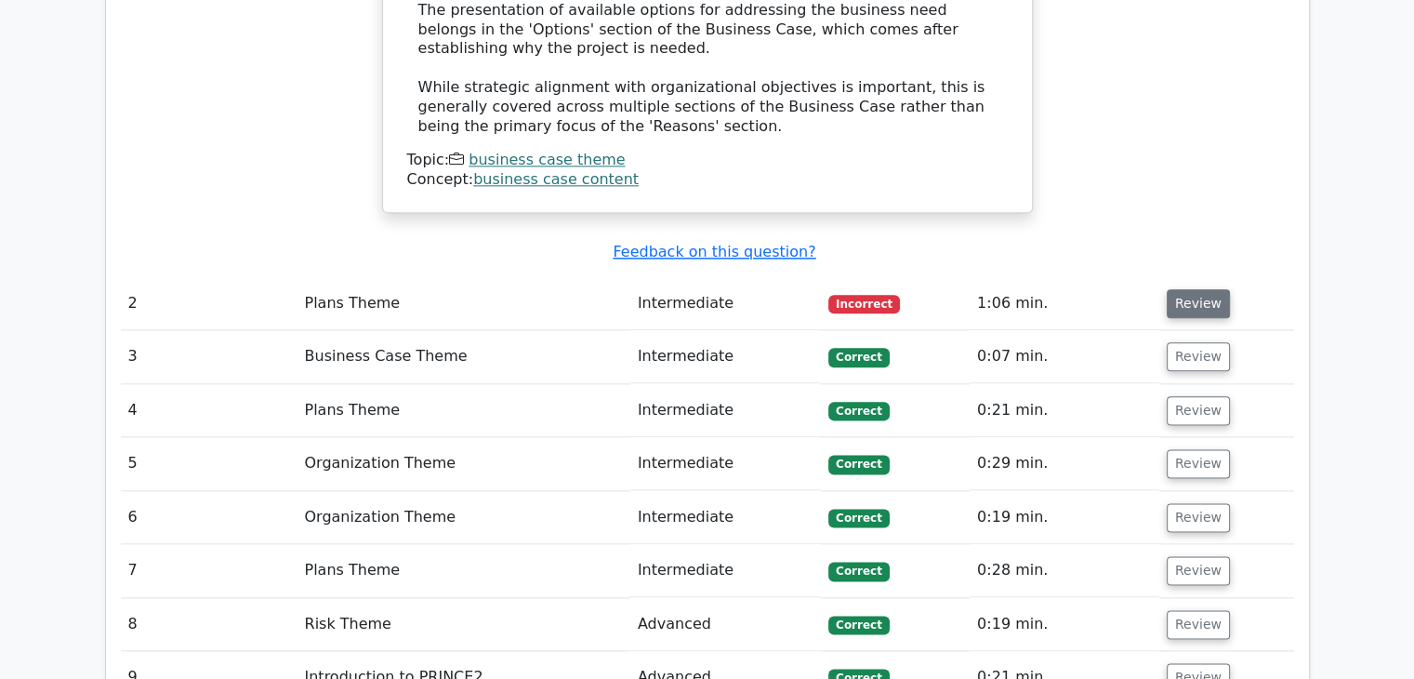  What do you see at coordinates (714, 251) in the screenshot?
I see `u: Feedback on this question?` at bounding box center [714, 251].